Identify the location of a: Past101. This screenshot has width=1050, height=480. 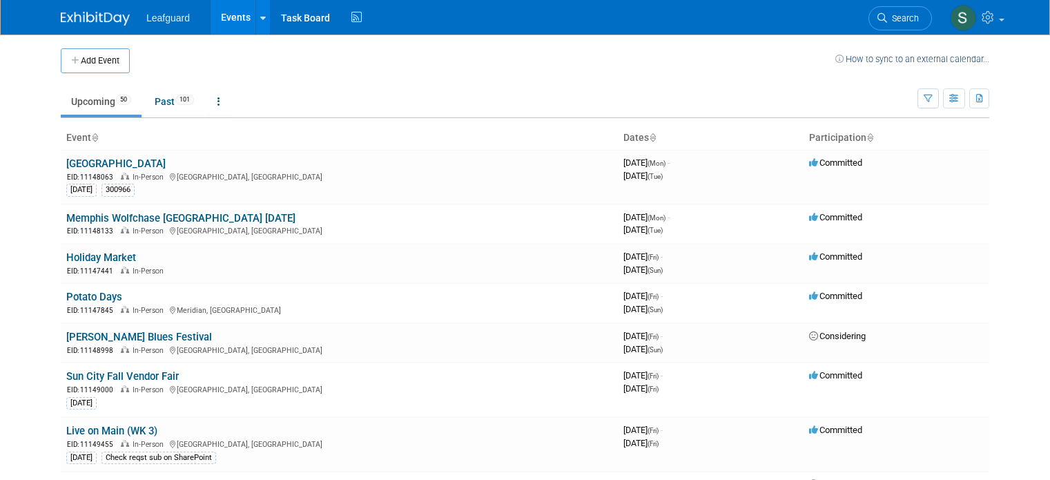
(174, 101).